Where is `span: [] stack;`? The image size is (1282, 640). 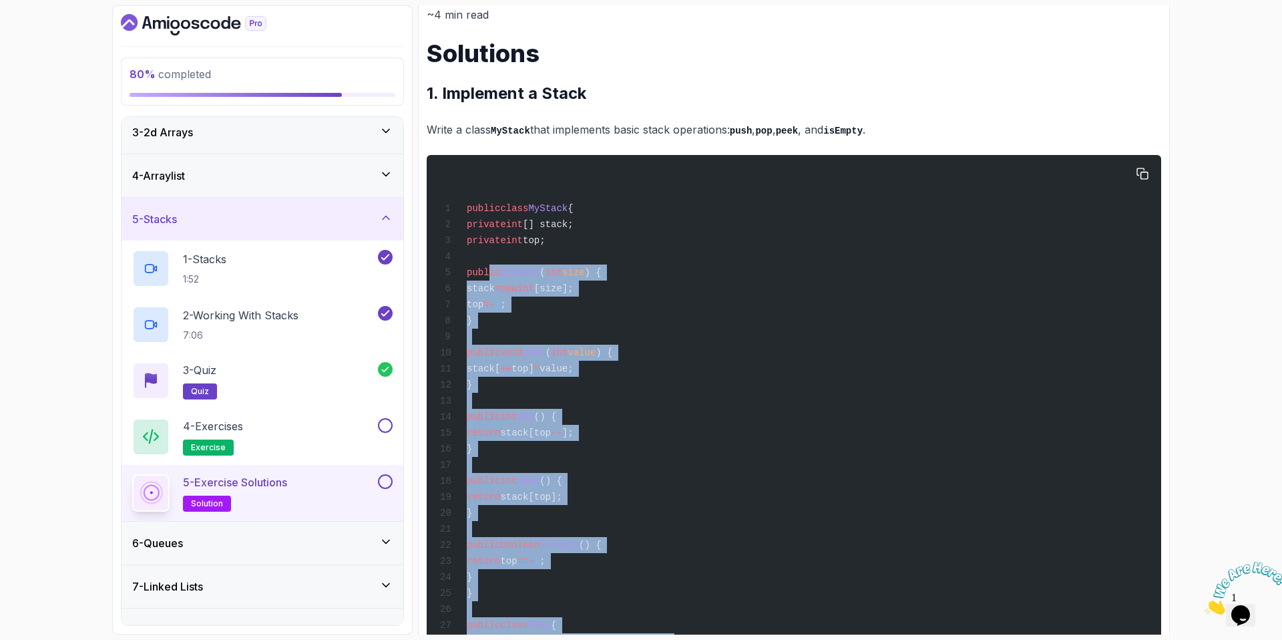
span: [] stack; is located at coordinates (548, 224).